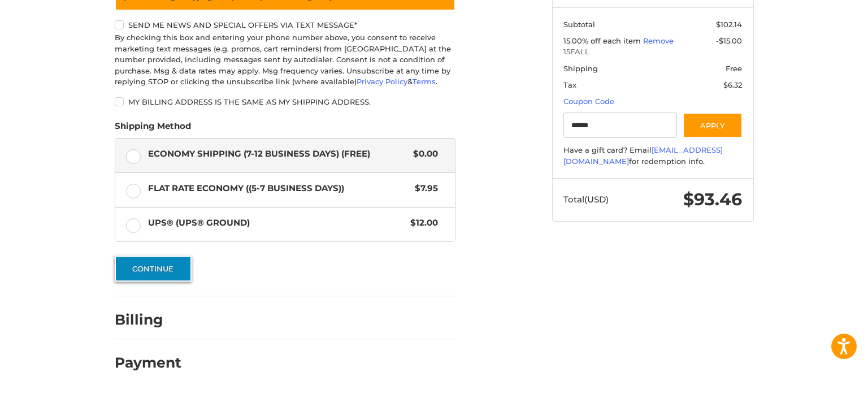  What do you see at coordinates (424, 188) in the screenshot?
I see `span: $7.95` at bounding box center [424, 188].